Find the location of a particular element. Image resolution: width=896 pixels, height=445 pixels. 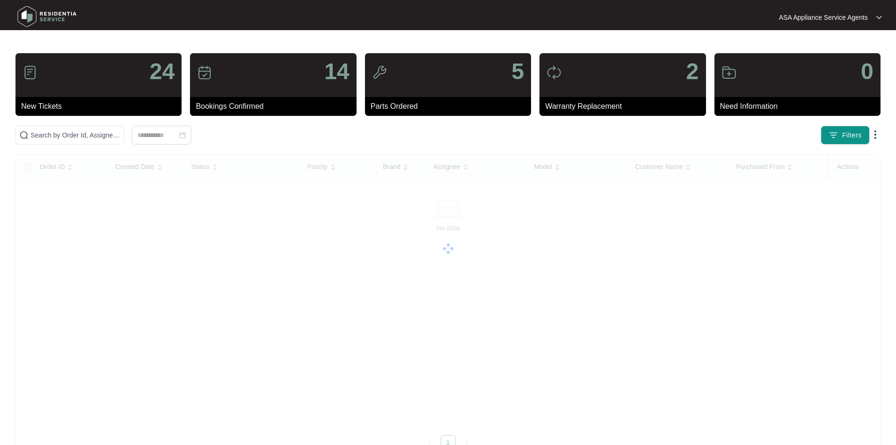

p: ASA Appliance Service Agents is located at coordinates (823, 17).